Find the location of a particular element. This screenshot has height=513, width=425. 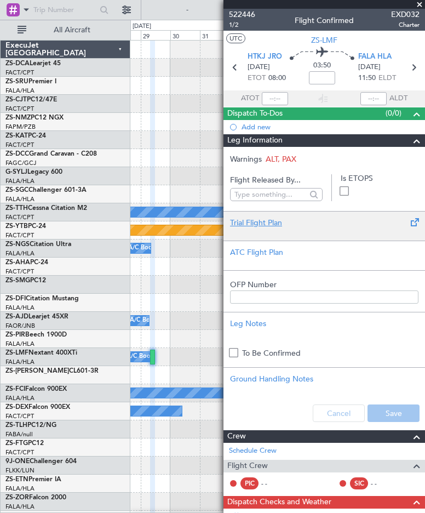

span: ZS-DEX is located at coordinates (17, 407).